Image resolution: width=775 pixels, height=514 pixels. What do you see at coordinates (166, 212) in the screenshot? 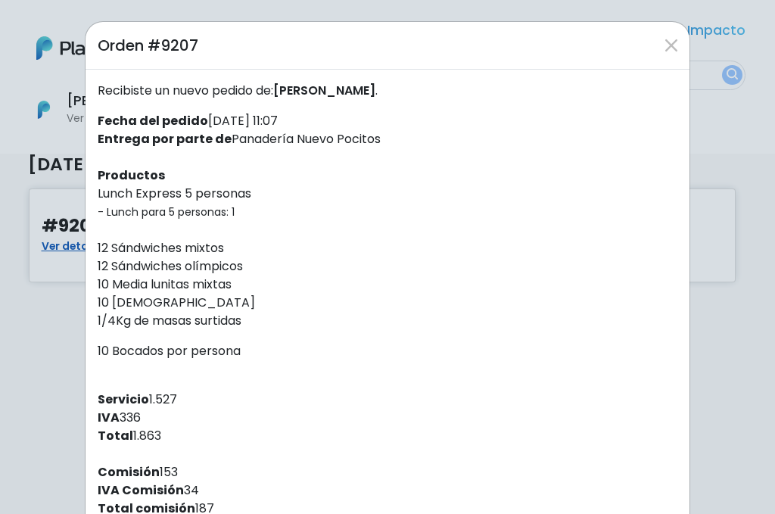
I see `small: - Lunch para 5 personas: 1` at bounding box center [166, 212].